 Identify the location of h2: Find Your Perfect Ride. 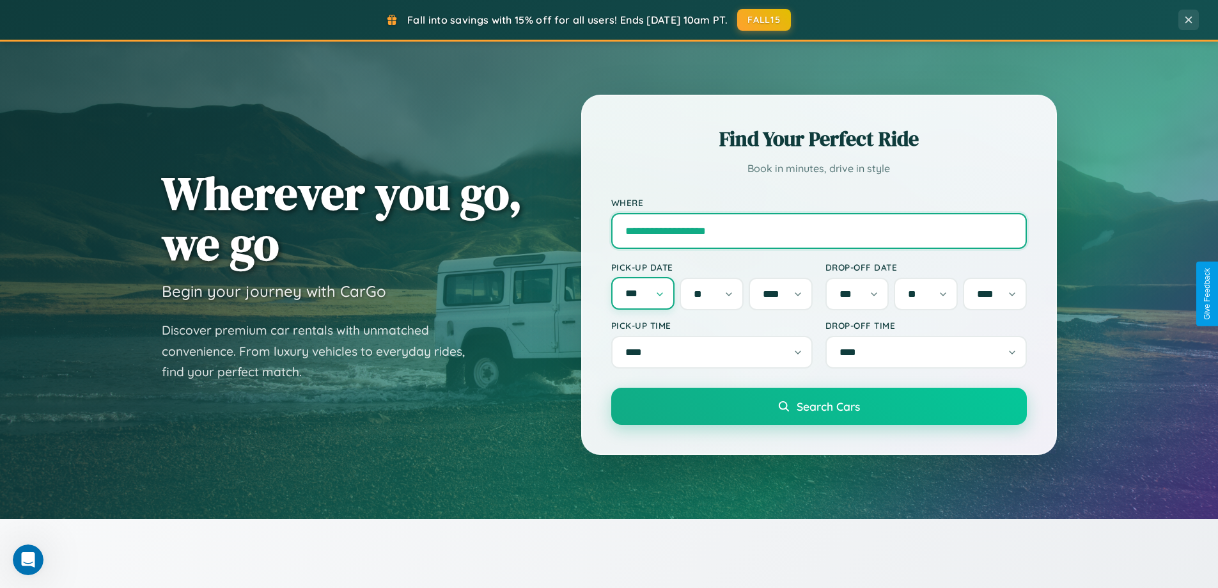
(819, 139).